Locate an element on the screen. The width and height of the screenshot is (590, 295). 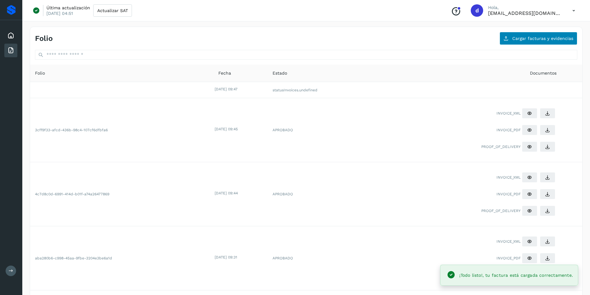
p: Última actualización is located at coordinates (68, 8).